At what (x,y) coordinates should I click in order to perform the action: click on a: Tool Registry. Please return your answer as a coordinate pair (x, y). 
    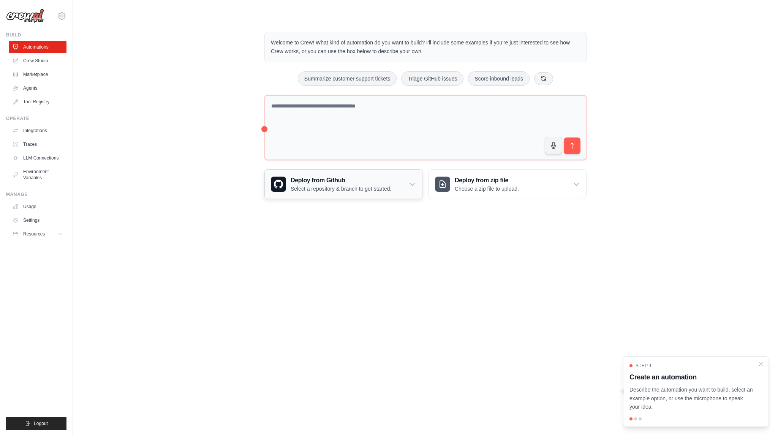
    Looking at the image, I should click on (38, 102).